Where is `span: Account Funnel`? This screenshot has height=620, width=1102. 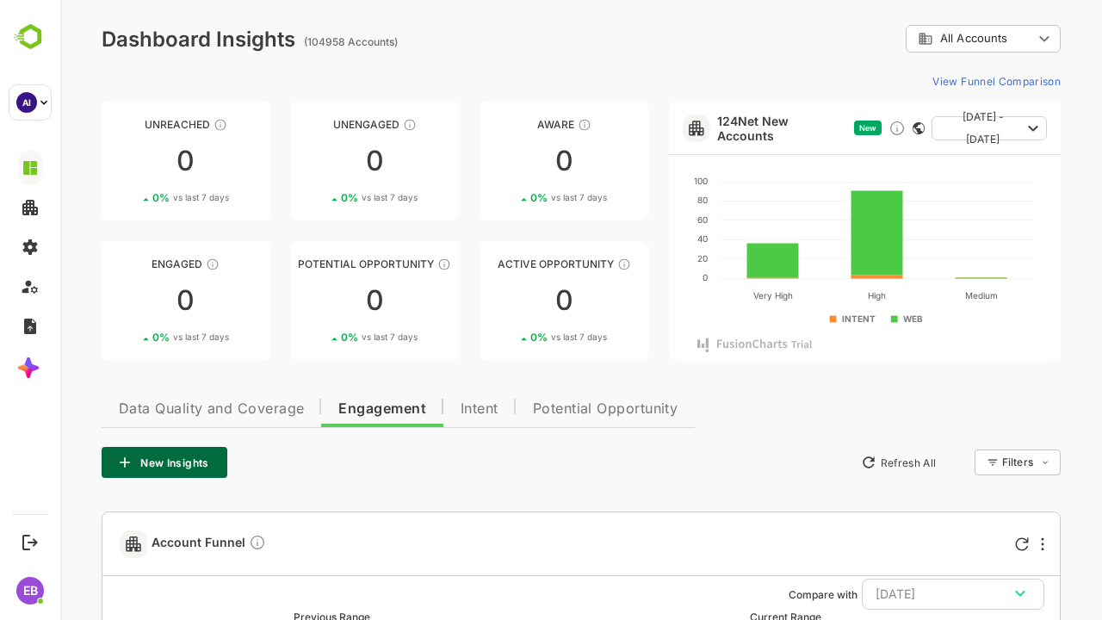 span: Account Funnel is located at coordinates (148, 543).